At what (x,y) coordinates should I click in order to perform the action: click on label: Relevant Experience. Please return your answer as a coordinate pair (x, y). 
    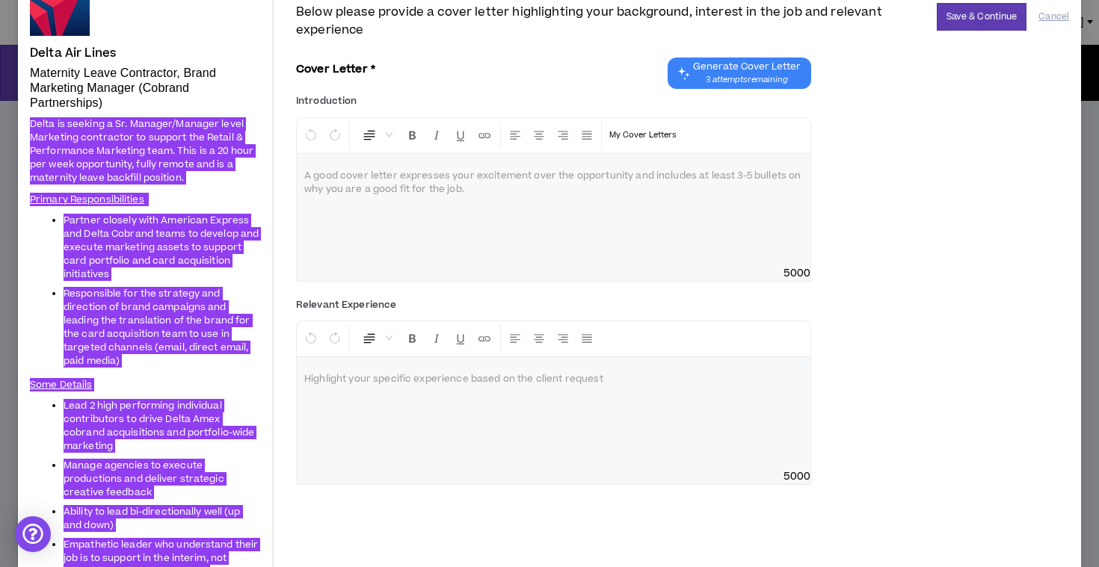
    Looking at the image, I should click on (346, 305).